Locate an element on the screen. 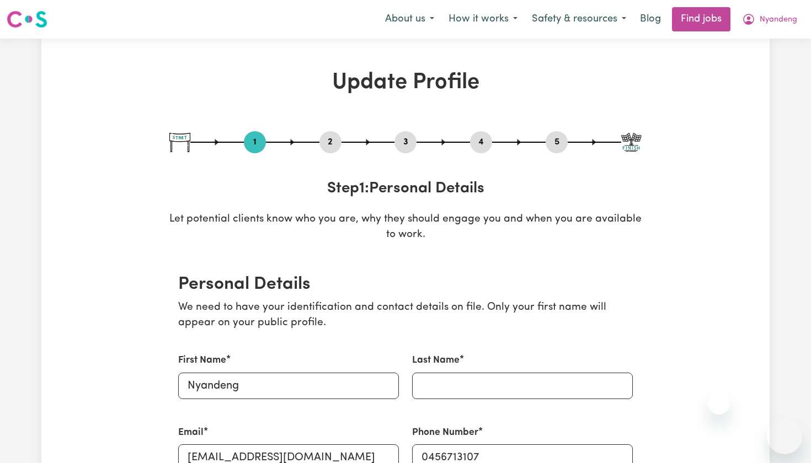  p: Let potential clients know who you are, why they should engage you and when you are available to ... is located at coordinates (406, 228).